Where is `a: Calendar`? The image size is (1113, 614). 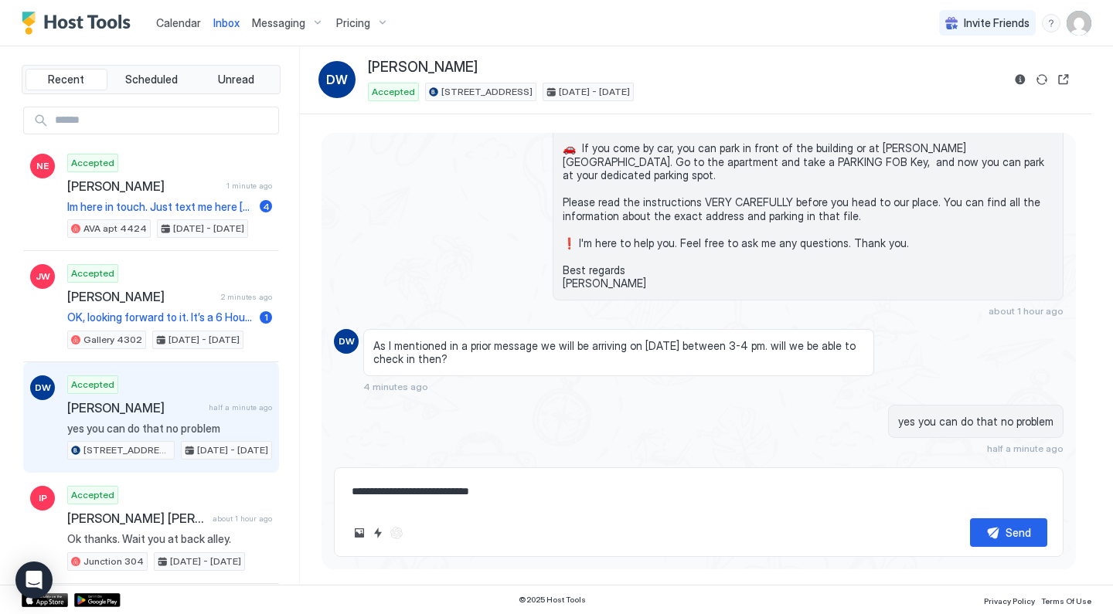 a: Calendar is located at coordinates (178, 22).